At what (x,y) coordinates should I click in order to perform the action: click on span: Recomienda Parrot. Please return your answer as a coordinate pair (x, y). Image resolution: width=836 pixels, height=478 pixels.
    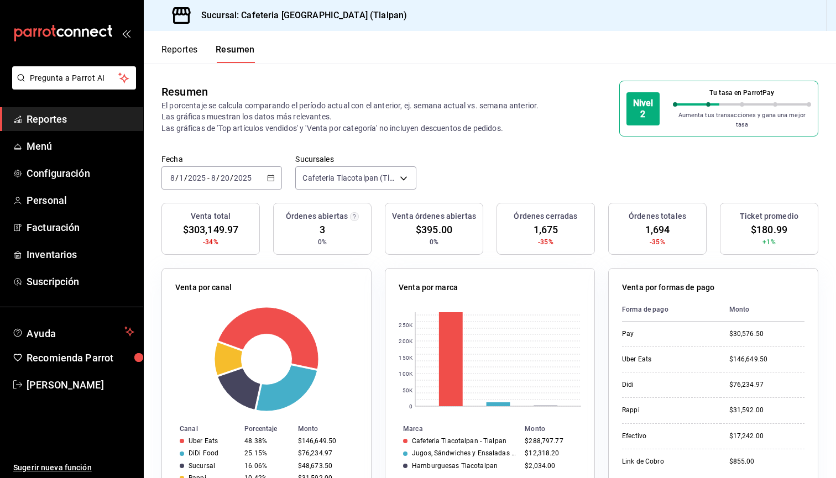
    Looking at the image, I should click on (80, 358).